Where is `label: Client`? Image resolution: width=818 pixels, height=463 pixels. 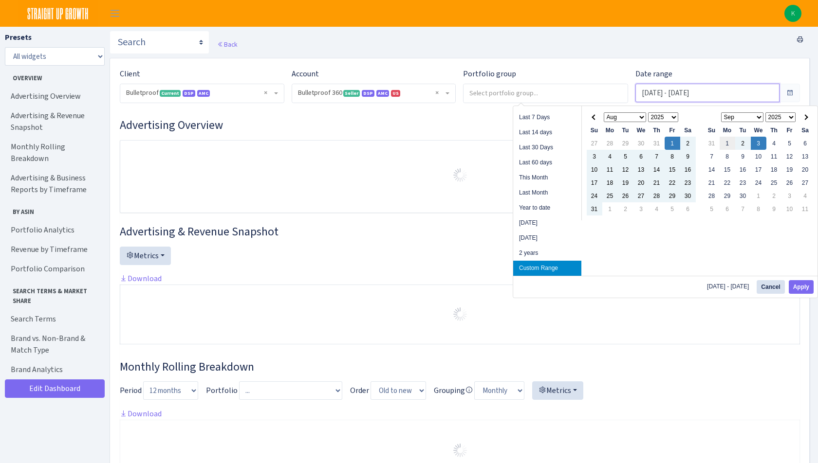 label: Client is located at coordinates (130, 74).